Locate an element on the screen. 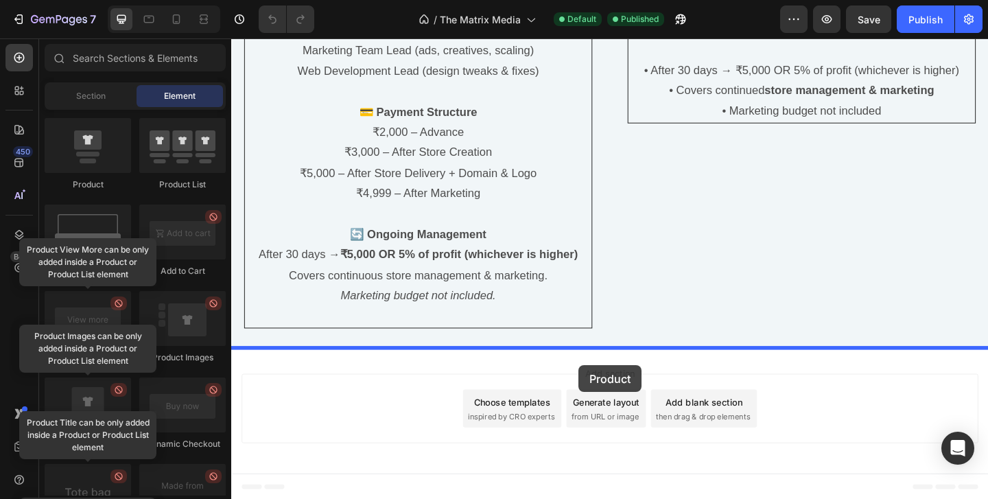  span: Section is located at coordinates (91, 96).